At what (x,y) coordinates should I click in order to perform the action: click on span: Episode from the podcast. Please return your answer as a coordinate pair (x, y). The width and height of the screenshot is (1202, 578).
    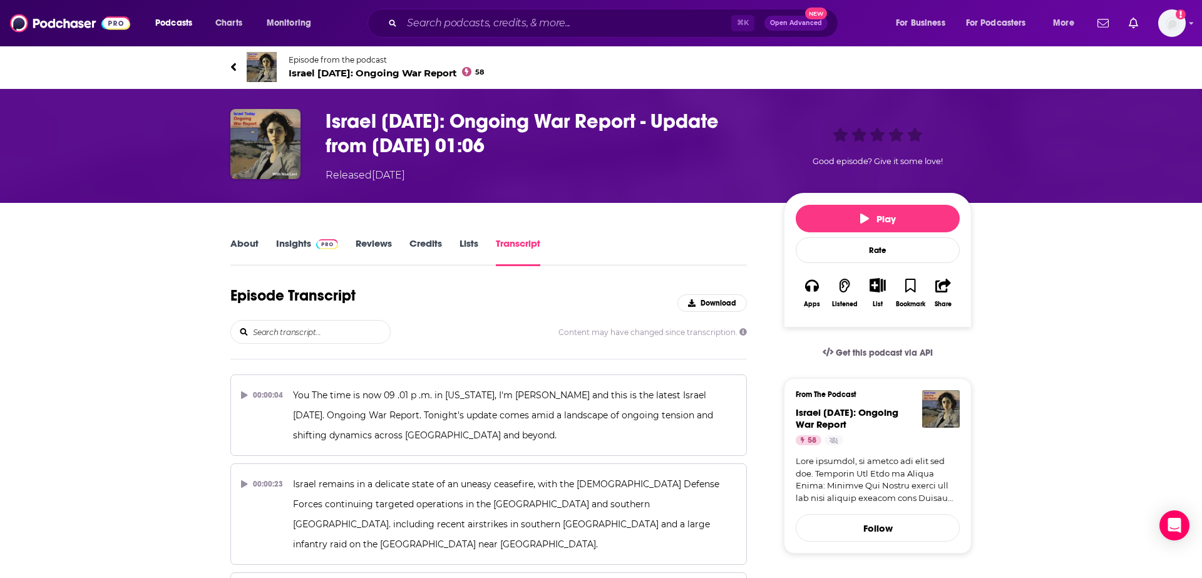
    Looking at the image, I should click on (386, 59).